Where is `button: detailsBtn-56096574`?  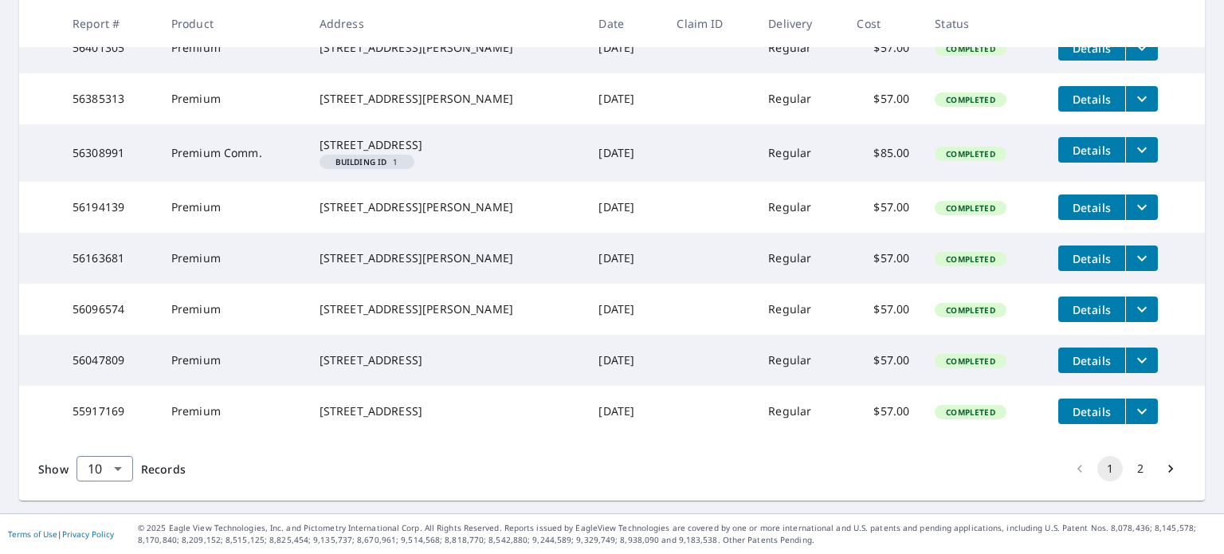 button: detailsBtn-56096574 is located at coordinates (1091, 309).